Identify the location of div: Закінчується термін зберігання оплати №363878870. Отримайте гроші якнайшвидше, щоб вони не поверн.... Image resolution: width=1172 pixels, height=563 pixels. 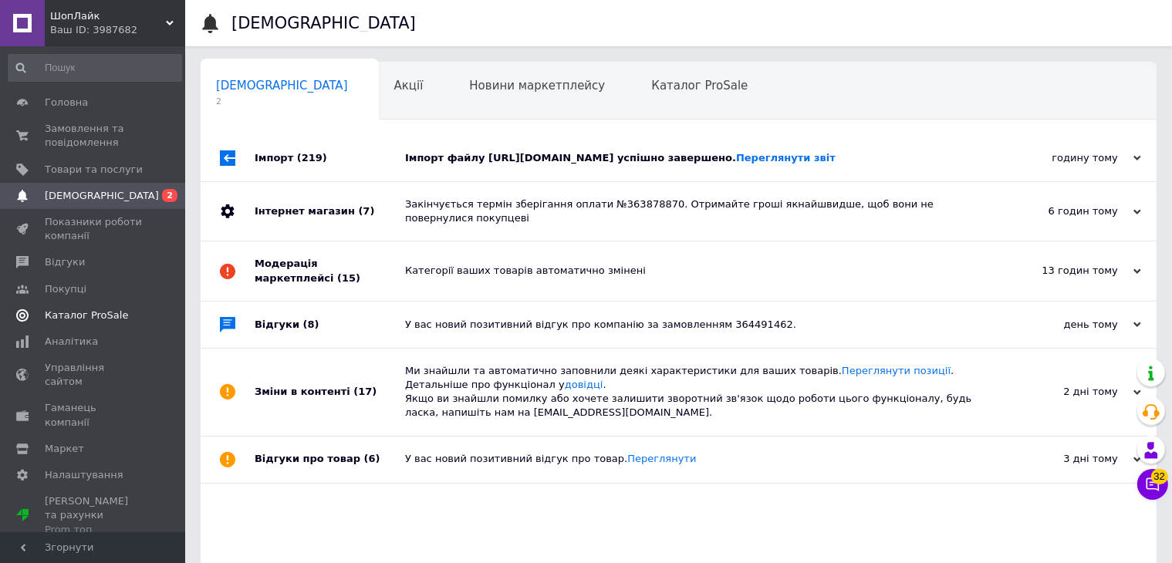
(696, 211).